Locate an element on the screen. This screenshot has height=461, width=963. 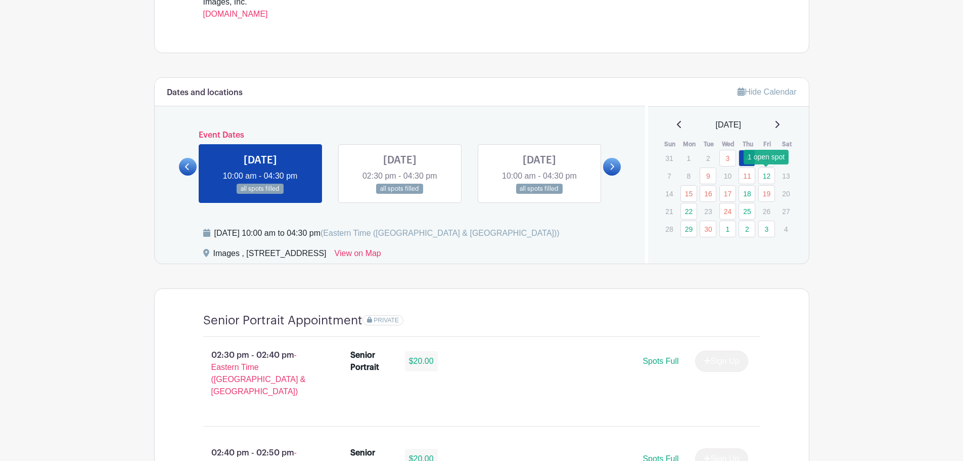
div: $20.00 is located at coordinates (421, 361).